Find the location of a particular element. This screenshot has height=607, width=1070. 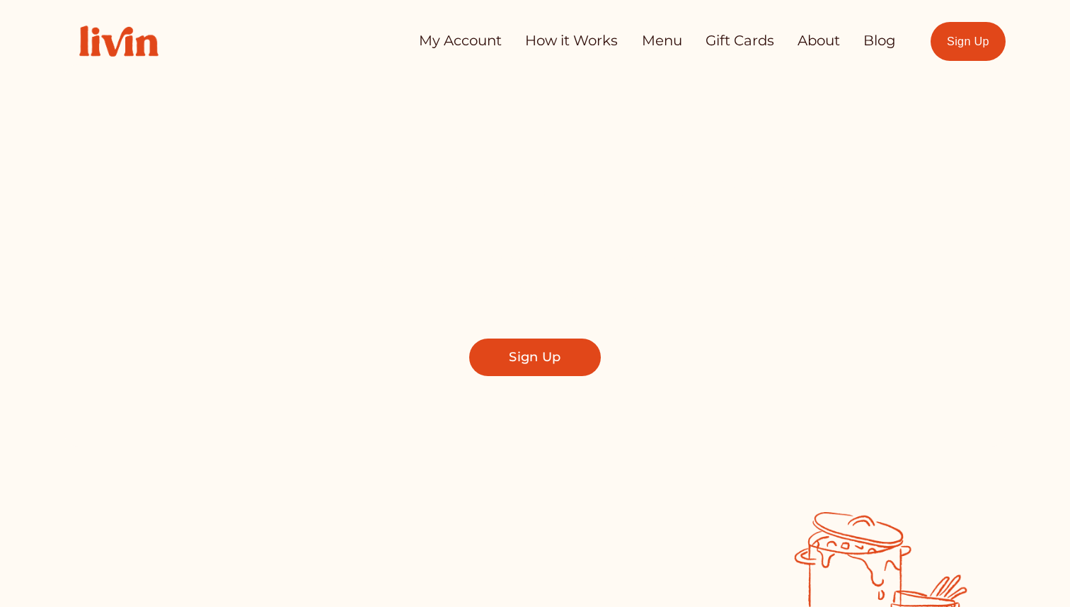

span: Take Back Your Evenings is located at coordinates (535, 186).